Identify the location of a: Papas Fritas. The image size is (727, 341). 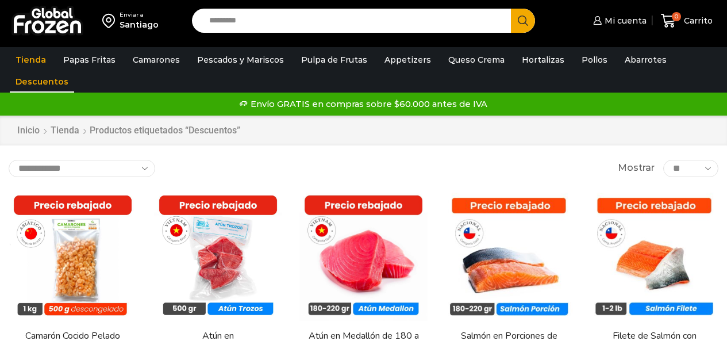
(89, 60).